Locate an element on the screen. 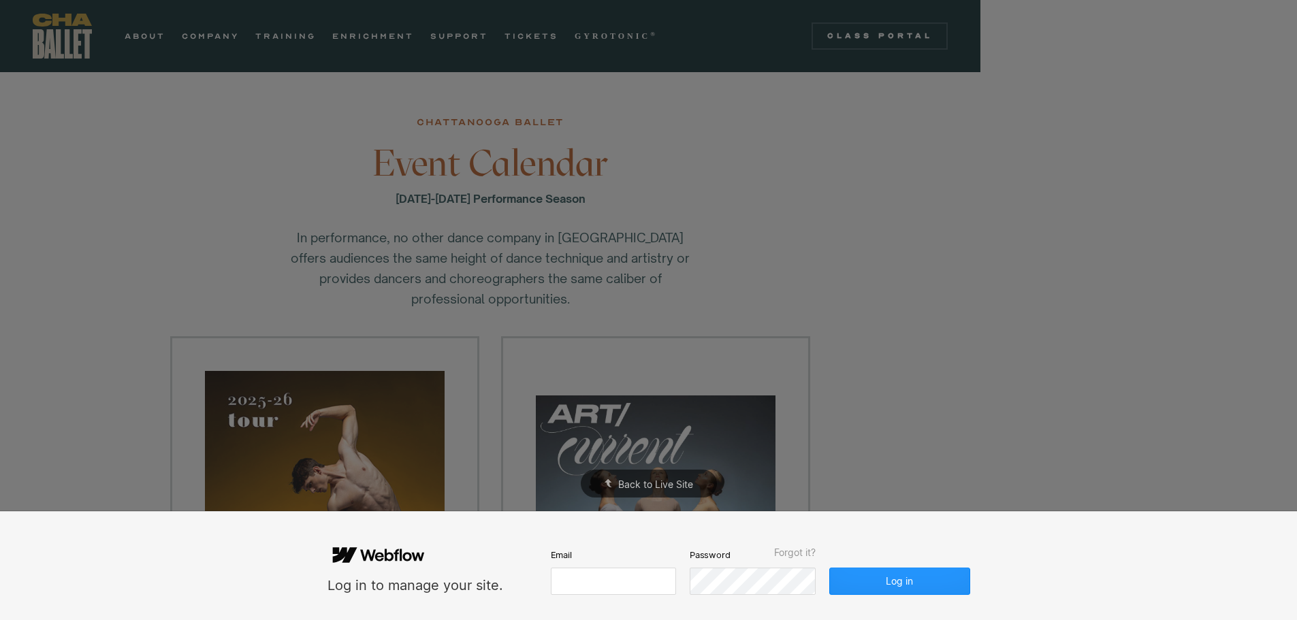 This screenshot has width=1297, height=620. button: Log in is located at coordinates (900, 582).